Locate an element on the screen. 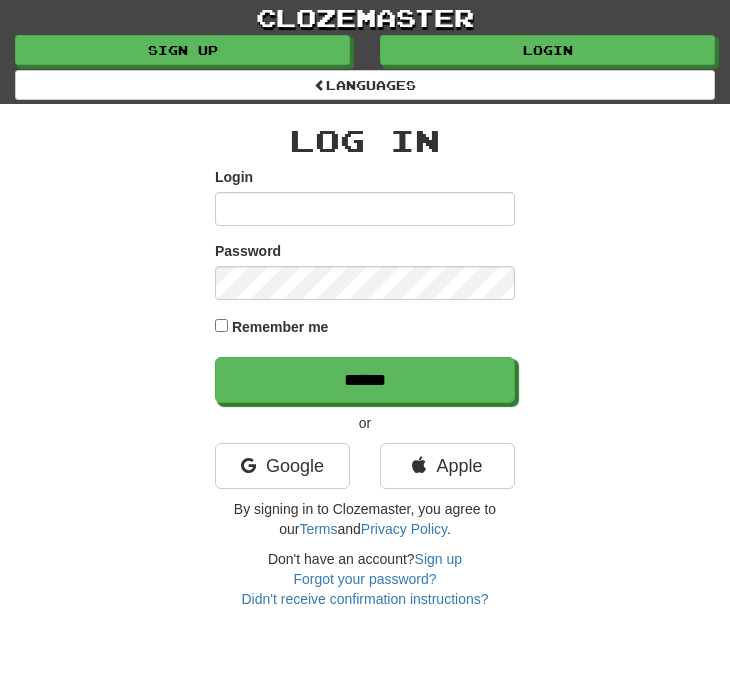 The height and width of the screenshot is (673, 730). p: or is located at coordinates (365, 423).